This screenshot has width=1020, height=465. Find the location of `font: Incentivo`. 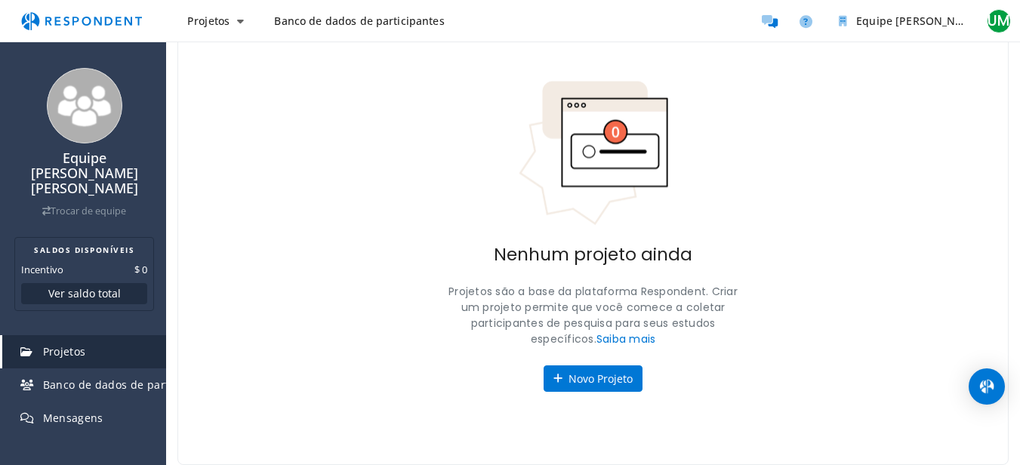

font: Incentivo is located at coordinates (42, 269).